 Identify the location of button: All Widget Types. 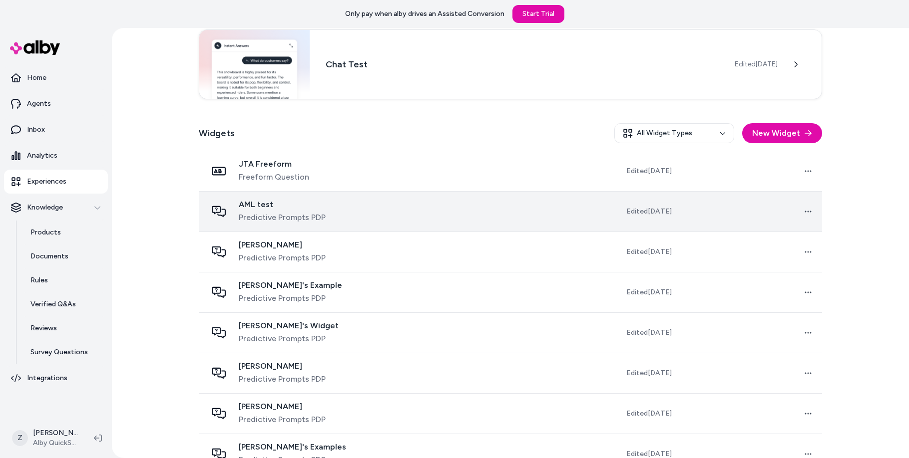
(674, 133).